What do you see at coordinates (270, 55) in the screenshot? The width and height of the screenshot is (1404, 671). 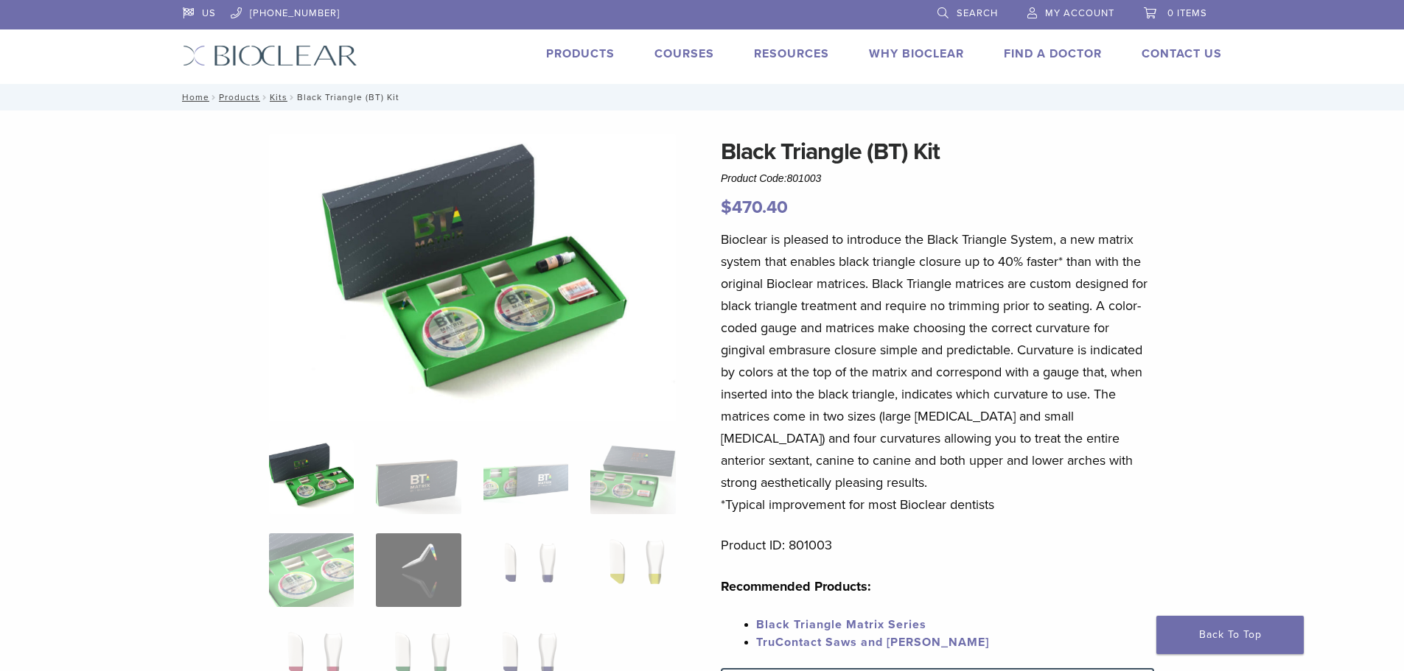 I see `img: Bioclear` at bounding box center [270, 55].